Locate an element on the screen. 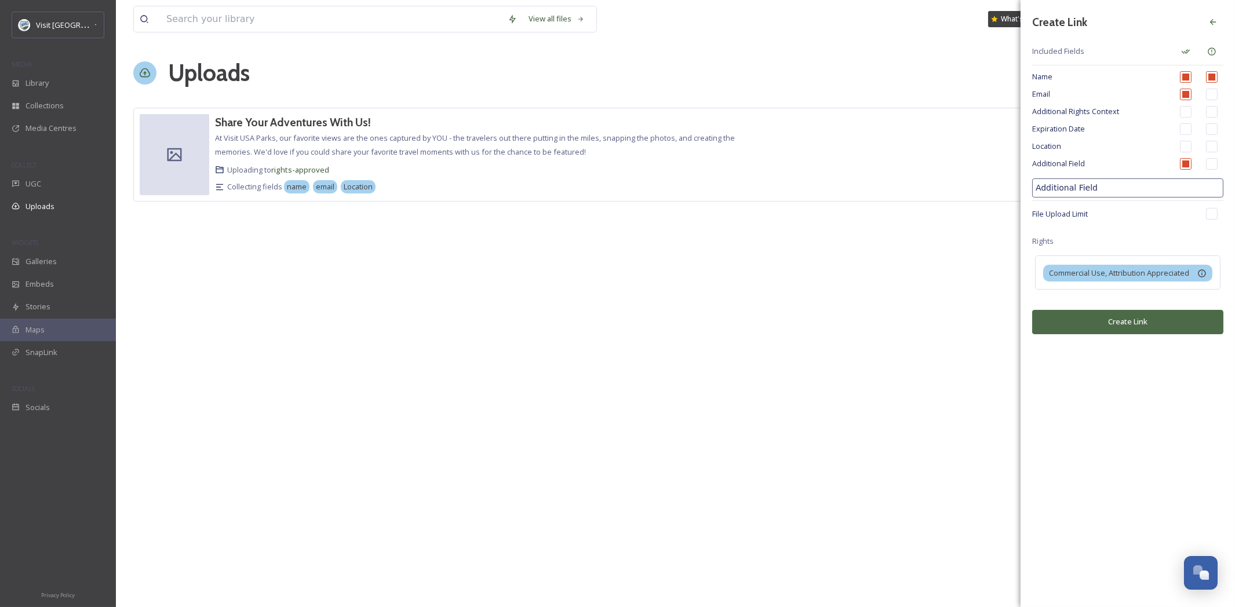 Image resolution: width=1235 pixels, height=607 pixels. button: Create Link is located at coordinates (1127, 322).